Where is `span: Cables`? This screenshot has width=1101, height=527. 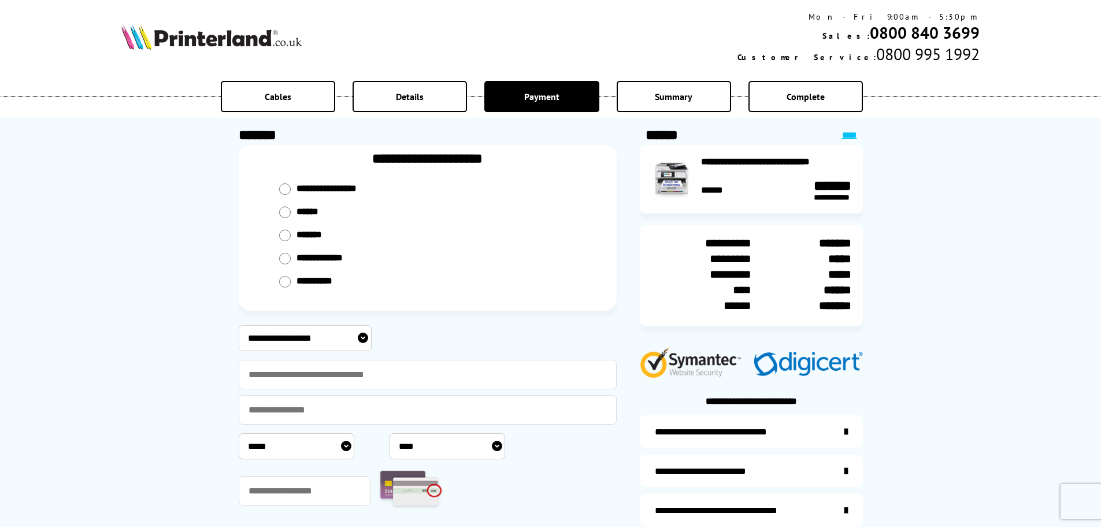 span: Cables is located at coordinates (278, 97).